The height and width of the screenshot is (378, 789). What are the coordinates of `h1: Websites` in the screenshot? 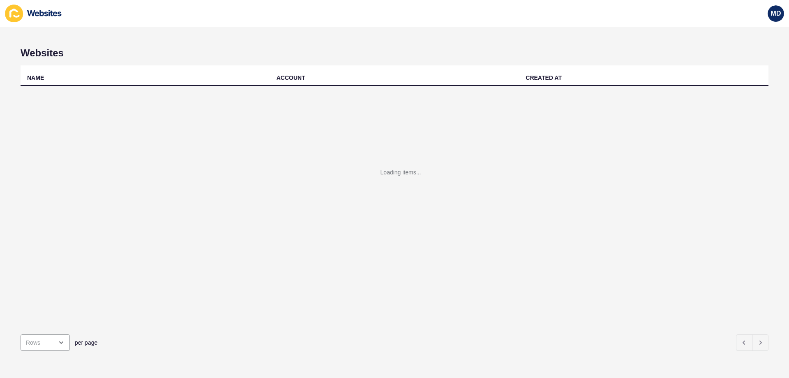 It's located at (394, 53).